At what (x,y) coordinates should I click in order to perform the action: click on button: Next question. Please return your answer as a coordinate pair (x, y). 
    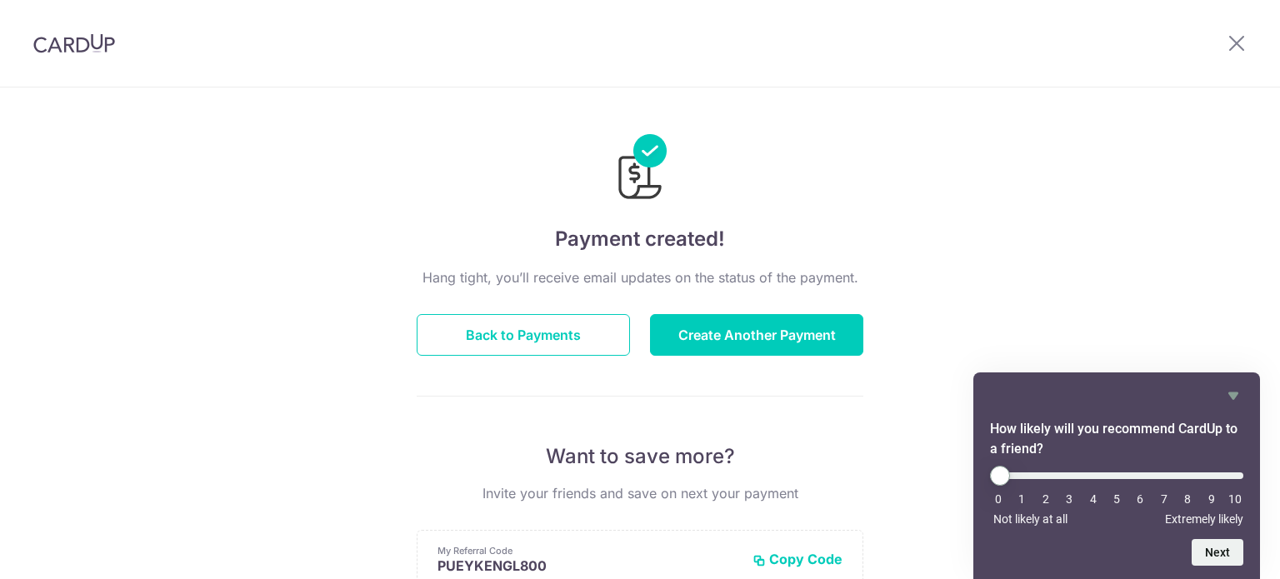
    Looking at the image, I should click on (1217, 552).